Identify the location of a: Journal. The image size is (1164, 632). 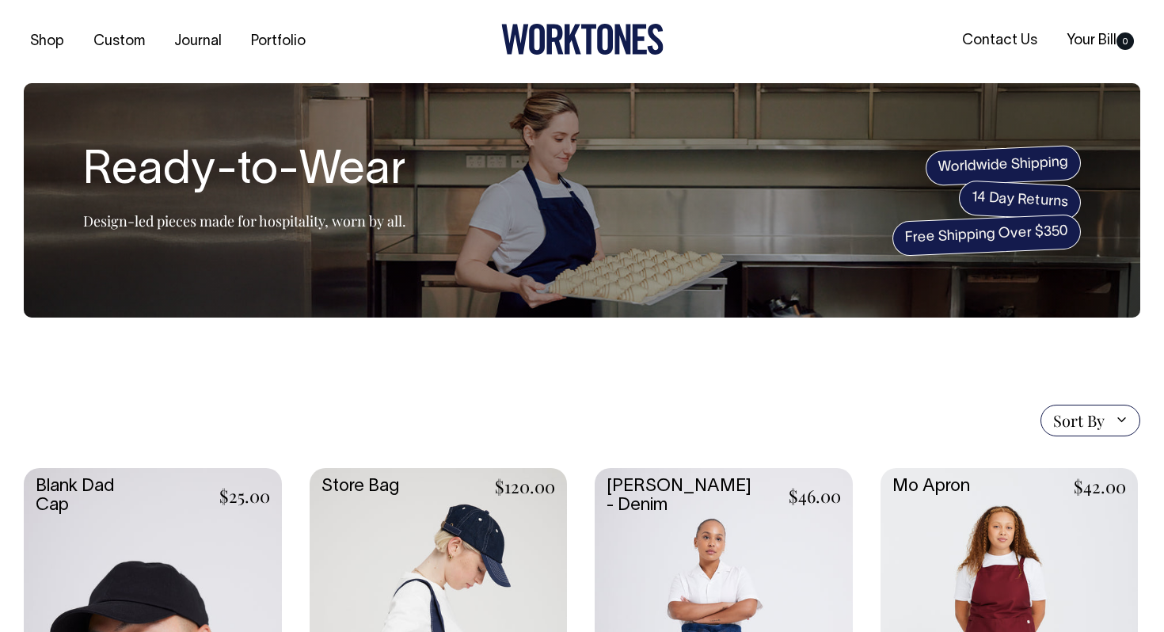
(198, 41).